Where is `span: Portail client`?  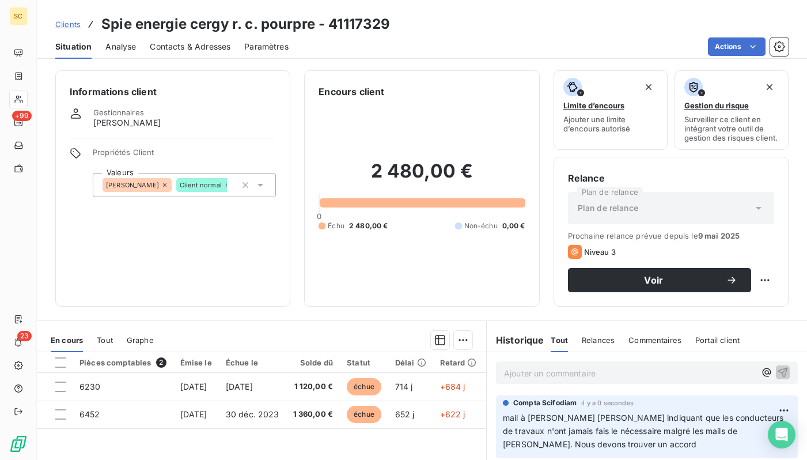
span: Portail client is located at coordinates (717, 340).